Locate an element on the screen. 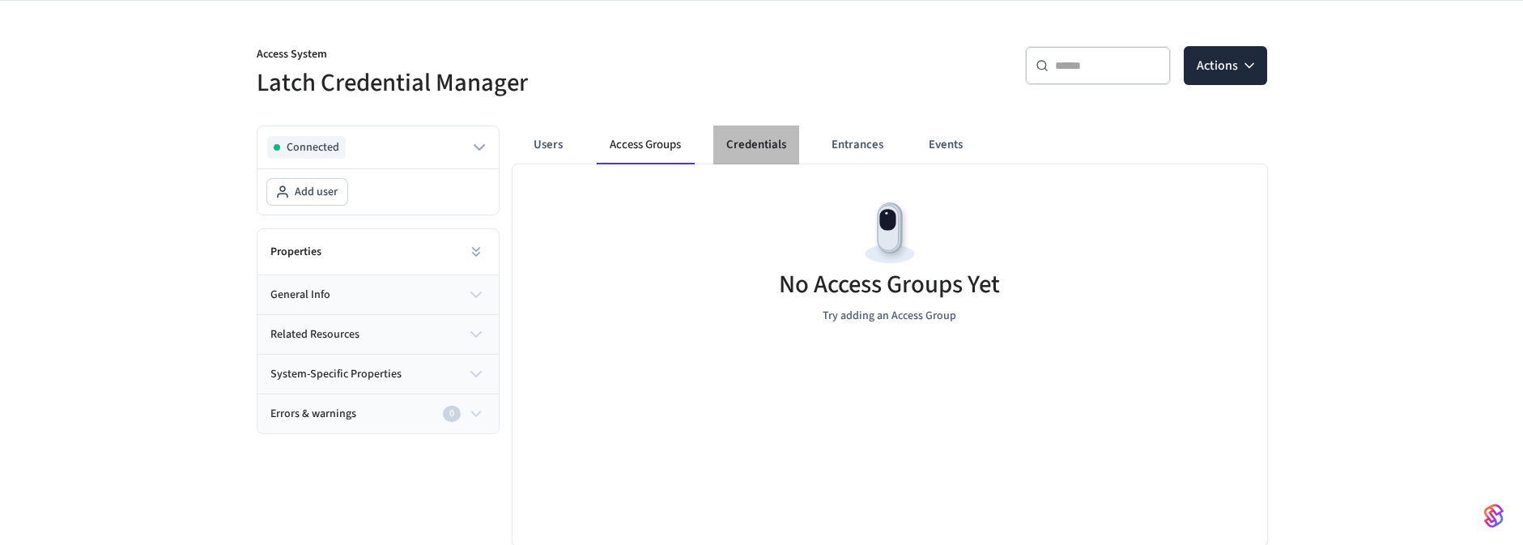 The height and width of the screenshot is (545, 1523). button: Add user is located at coordinates (307, 192).